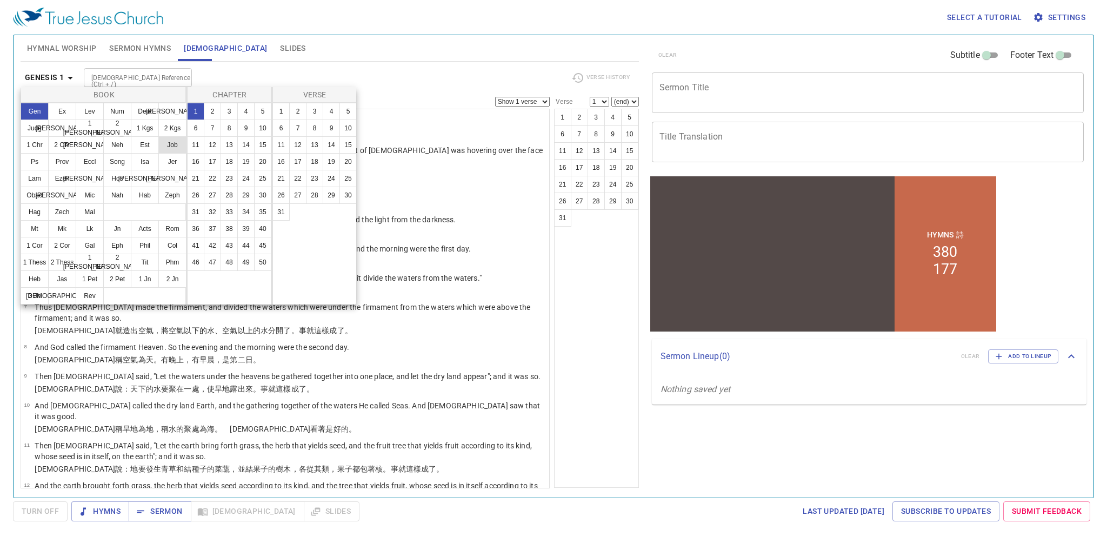  I want to click on button: Neh, so click(117, 145).